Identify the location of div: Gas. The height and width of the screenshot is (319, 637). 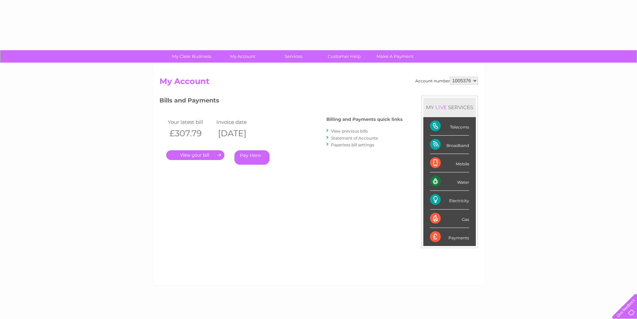
(449, 218).